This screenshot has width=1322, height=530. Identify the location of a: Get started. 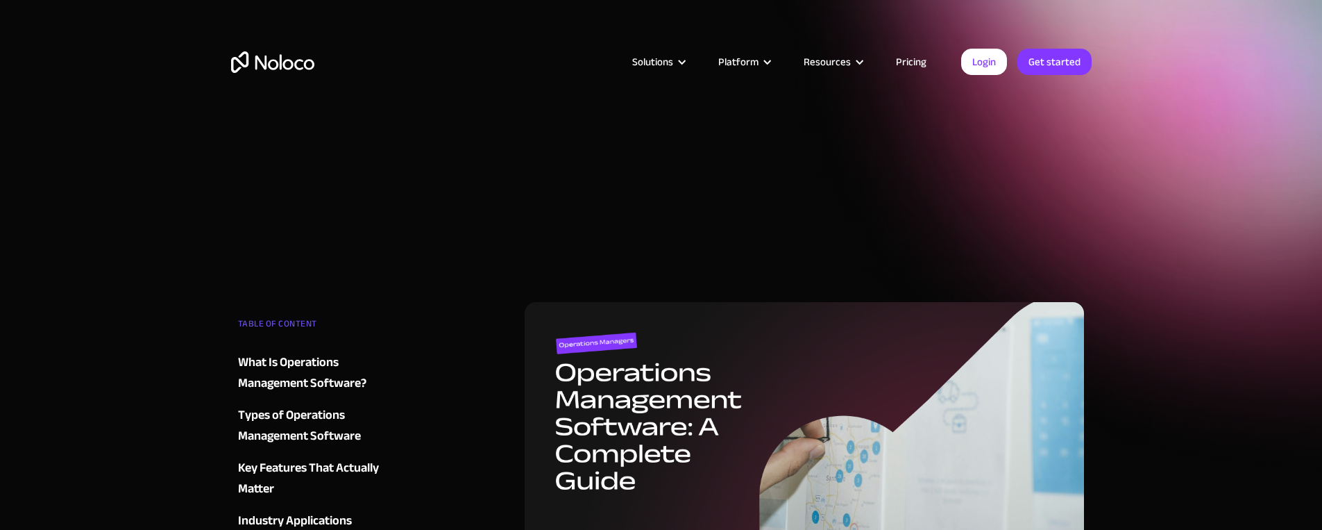
(1054, 62).